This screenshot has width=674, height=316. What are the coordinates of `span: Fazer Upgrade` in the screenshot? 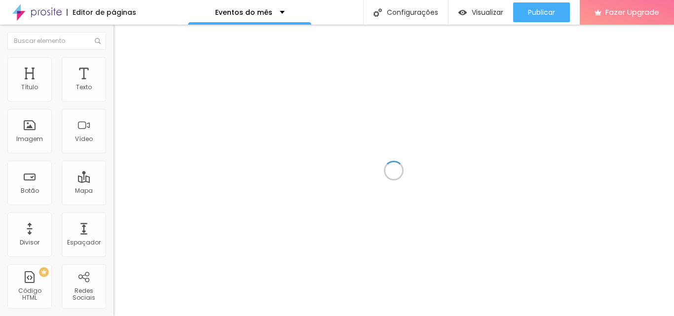 It's located at (632, 12).